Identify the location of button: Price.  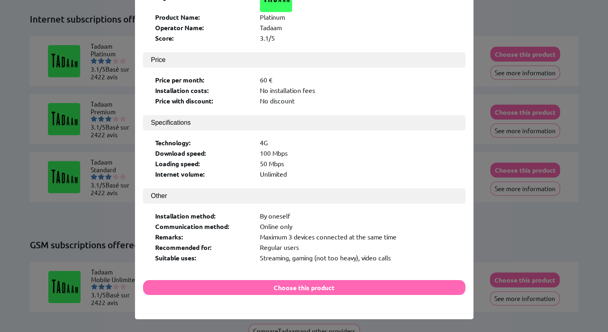
(304, 60).